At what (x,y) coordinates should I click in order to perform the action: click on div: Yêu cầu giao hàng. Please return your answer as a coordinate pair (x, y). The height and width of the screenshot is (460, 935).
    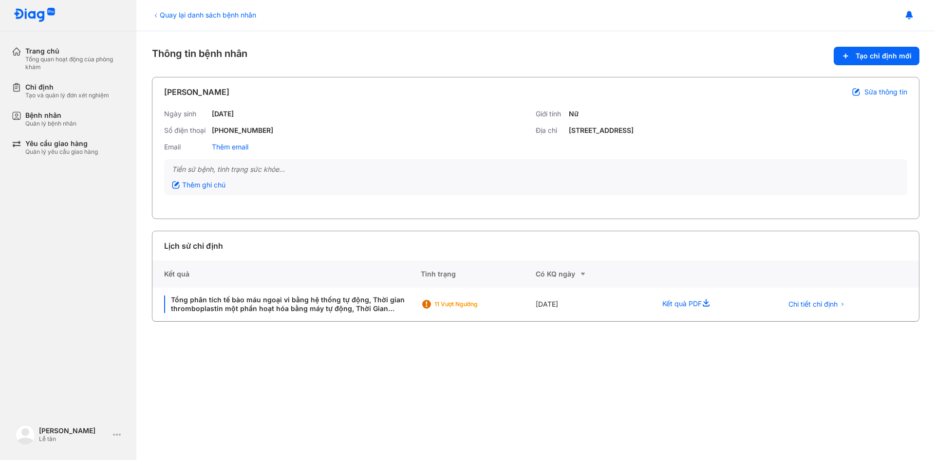
    Looking at the image, I should click on (61, 144).